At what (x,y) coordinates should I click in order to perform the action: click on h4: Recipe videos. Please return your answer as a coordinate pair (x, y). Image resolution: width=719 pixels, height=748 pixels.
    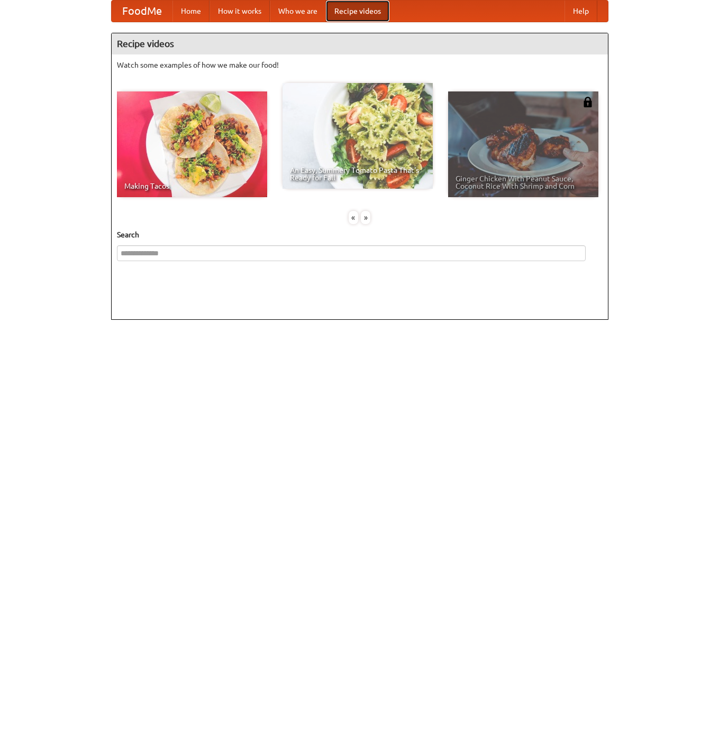
    Looking at the image, I should click on (360, 44).